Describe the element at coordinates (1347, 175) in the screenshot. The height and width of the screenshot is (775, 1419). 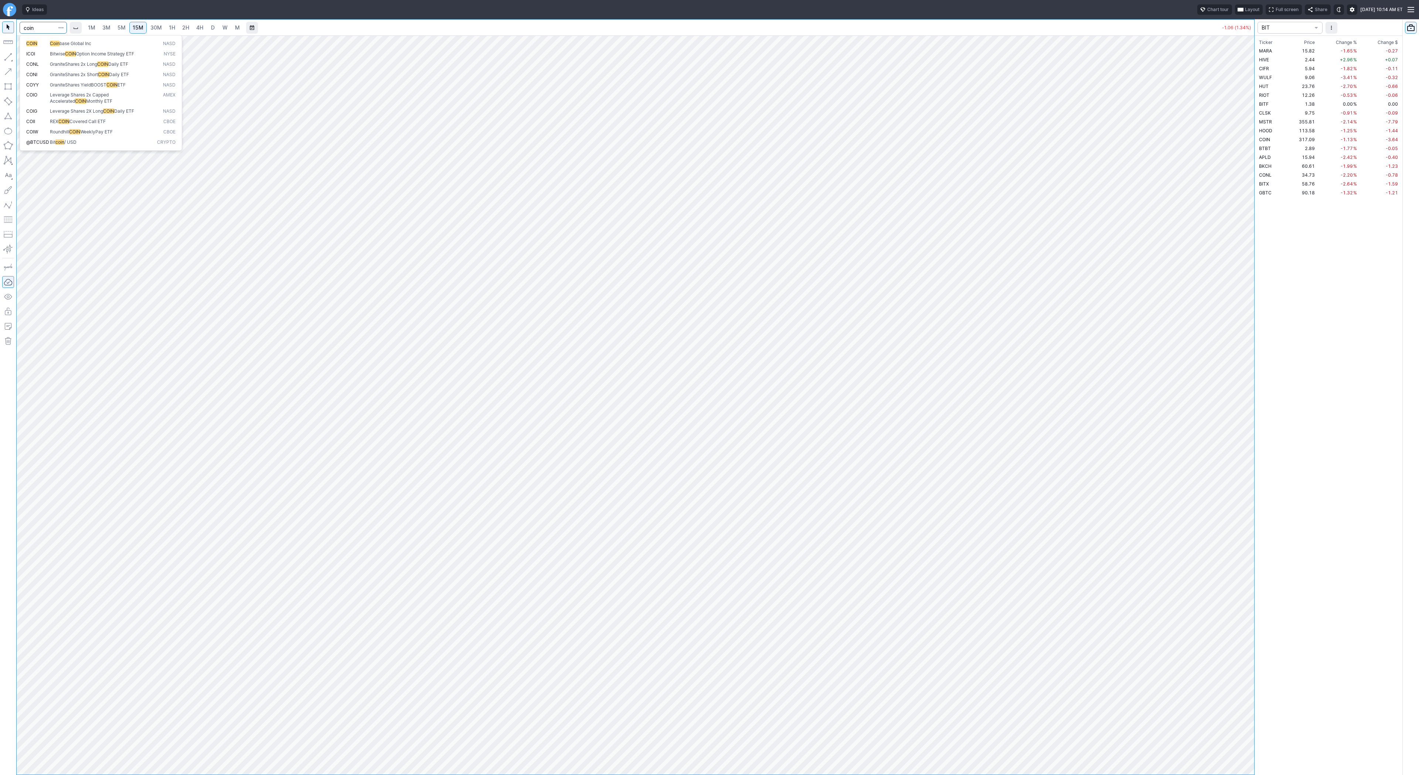
I see `span: -2.20` at that location.